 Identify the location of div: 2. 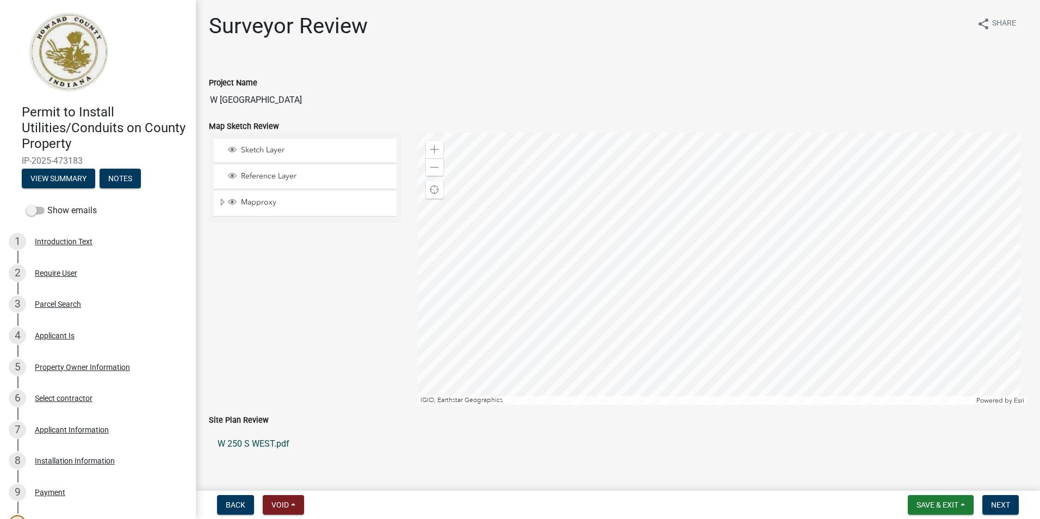
(17, 273).